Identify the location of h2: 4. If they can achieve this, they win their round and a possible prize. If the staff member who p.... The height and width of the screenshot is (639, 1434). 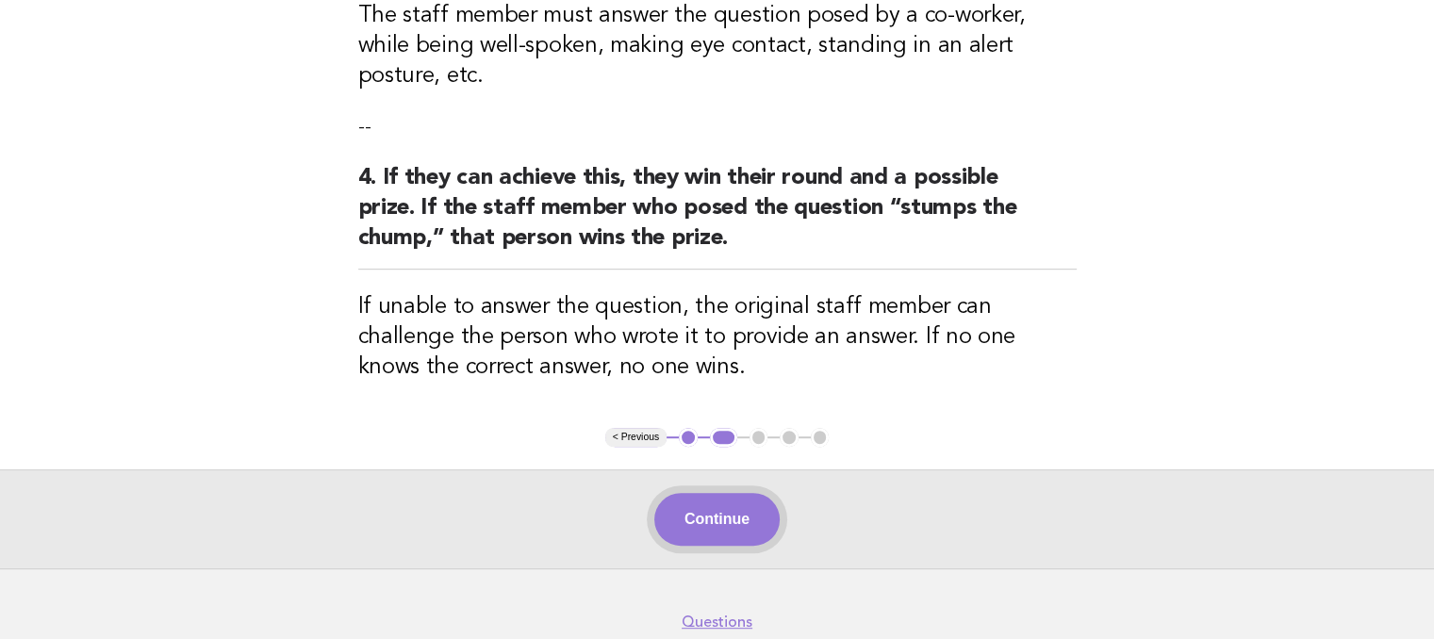
(718, 216).